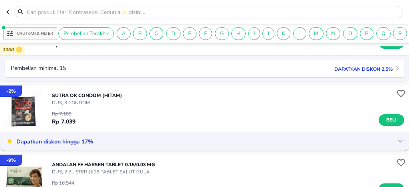 The image size is (409, 187). What do you see at coordinates (350, 34) in the screenshot?
I see `div: O` at bounding box center [350, 34].